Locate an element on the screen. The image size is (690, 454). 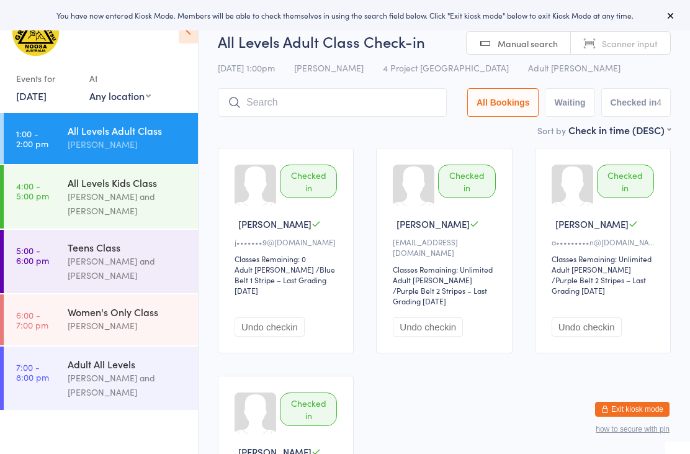
div: Events for is located at coordinates (47, 78).